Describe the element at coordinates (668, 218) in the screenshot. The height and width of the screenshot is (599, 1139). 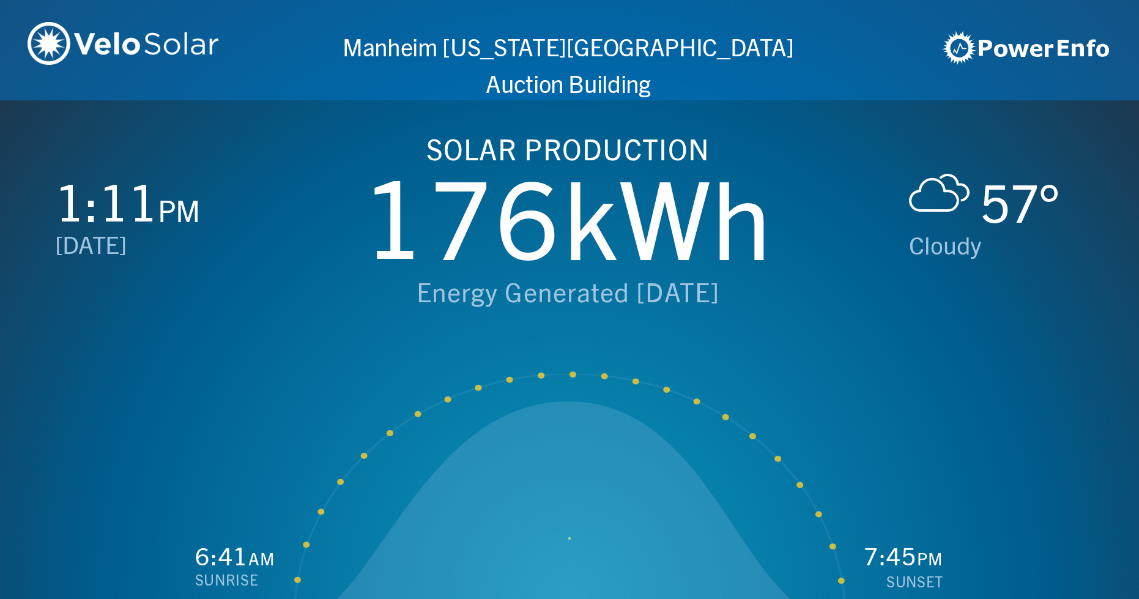
I see `span: kWh` at that location.